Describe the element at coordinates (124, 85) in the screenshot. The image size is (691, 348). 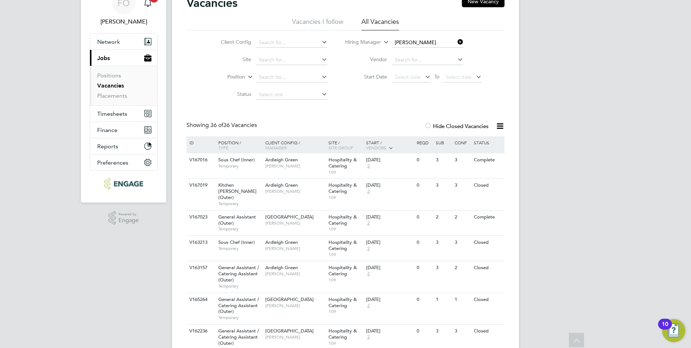
I see `div: Jobs` at that location.